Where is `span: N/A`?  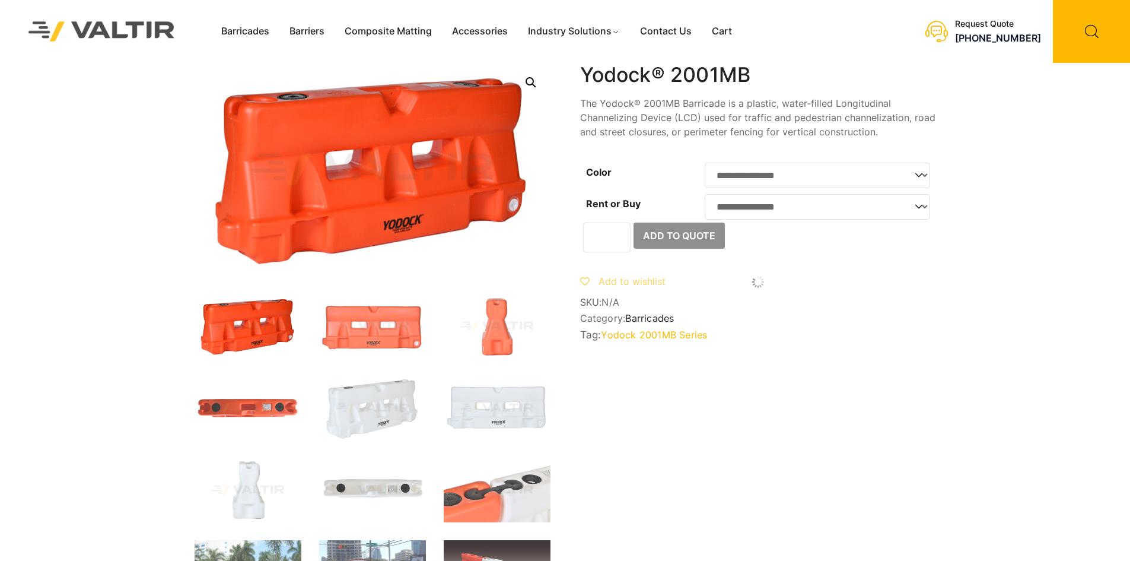 span: N/A is located at coordinates (610, 302).